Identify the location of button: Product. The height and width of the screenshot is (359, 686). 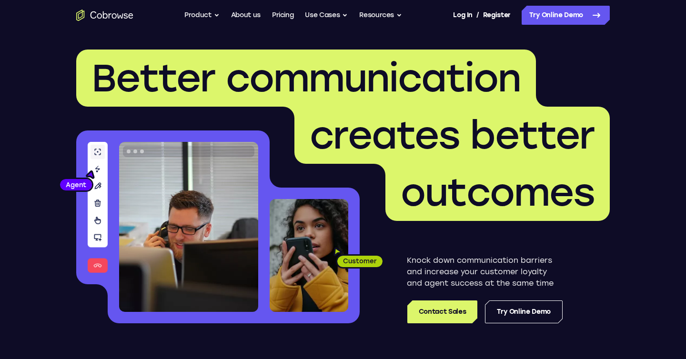
(202, 15).